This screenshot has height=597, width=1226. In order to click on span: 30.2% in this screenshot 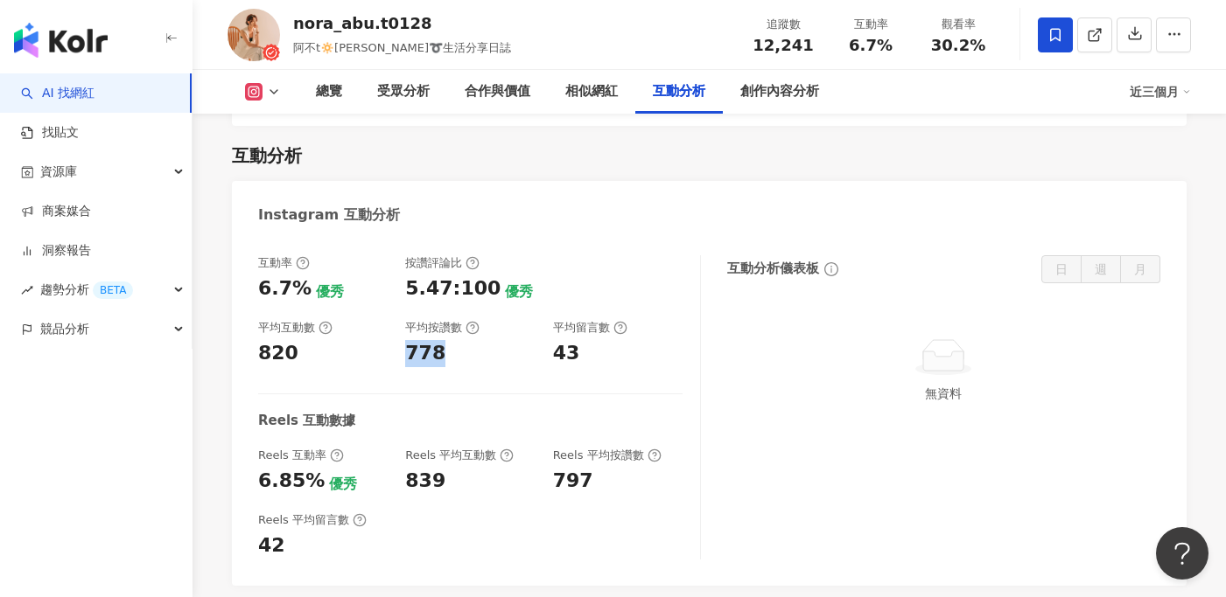, I will do `click(958, 45)`.